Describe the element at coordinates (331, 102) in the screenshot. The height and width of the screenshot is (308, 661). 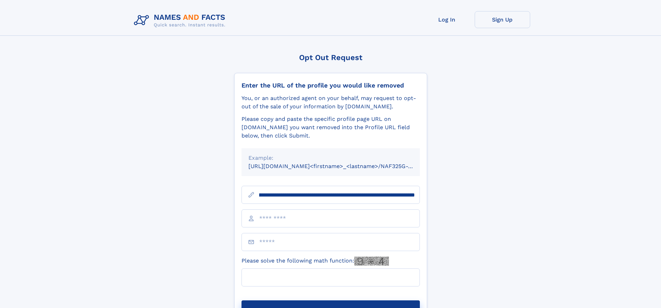
I see `div: You, or an authorized agent on your behalf, may request to opt-out of the sale of your informatio...` at that location.